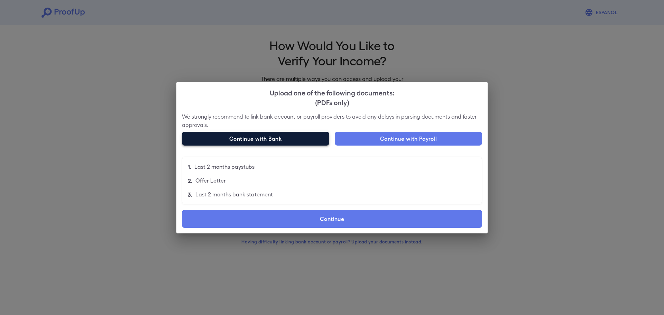 This screenshot has width=664, height=315. What do you see at coordinates (256, 139) in the screenshot?
I see `button: Continue with Bank` at bounding box center [256, 139].